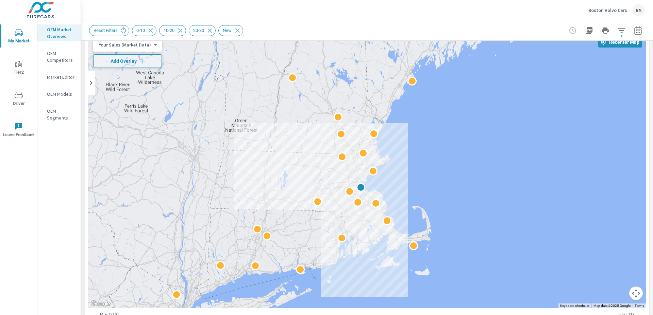  What do you see at coordinates (620, 42) in the screenshot?
I see `button: Recenter Map` at bounding box center [620, 42].